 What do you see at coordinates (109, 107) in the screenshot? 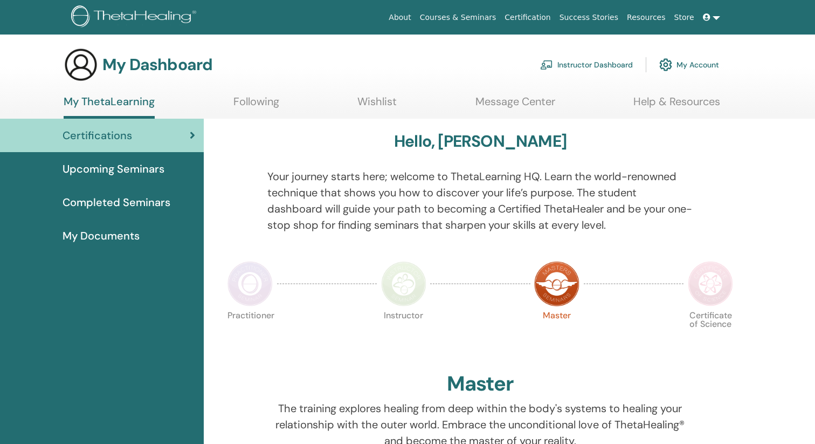
I see `a: My ThetaLearning` at bounding box center [109, 107].